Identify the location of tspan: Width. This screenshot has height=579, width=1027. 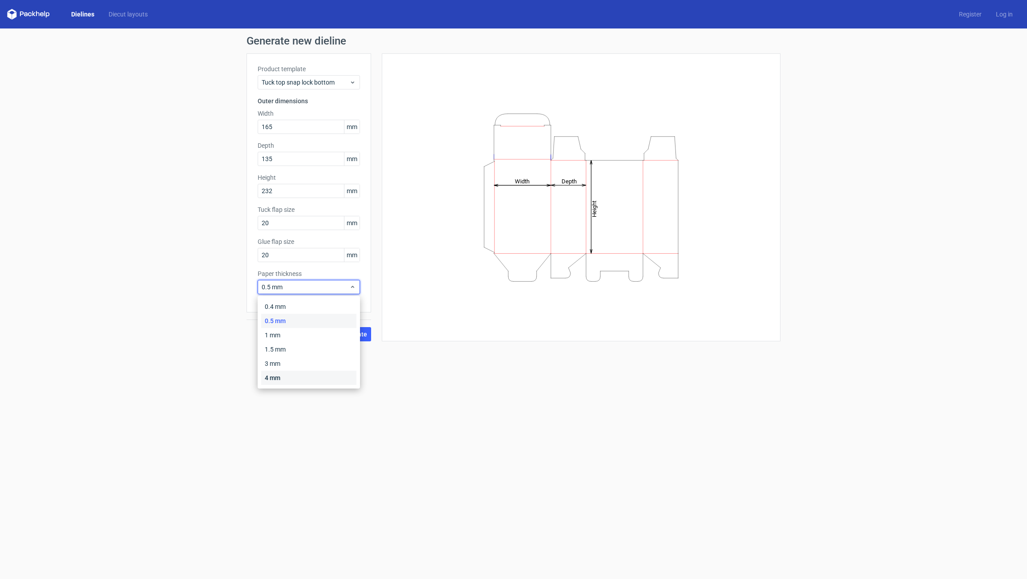
(522, 181).